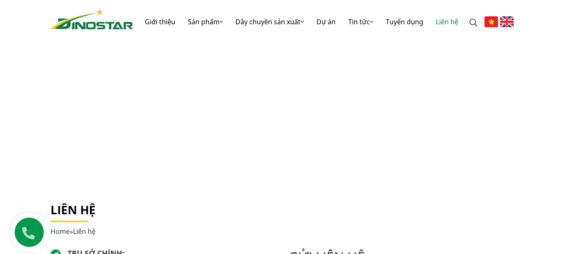 Image resolution: width=564 pixels, height=254 pixels. I want to click on img: English, so click(507, 22).